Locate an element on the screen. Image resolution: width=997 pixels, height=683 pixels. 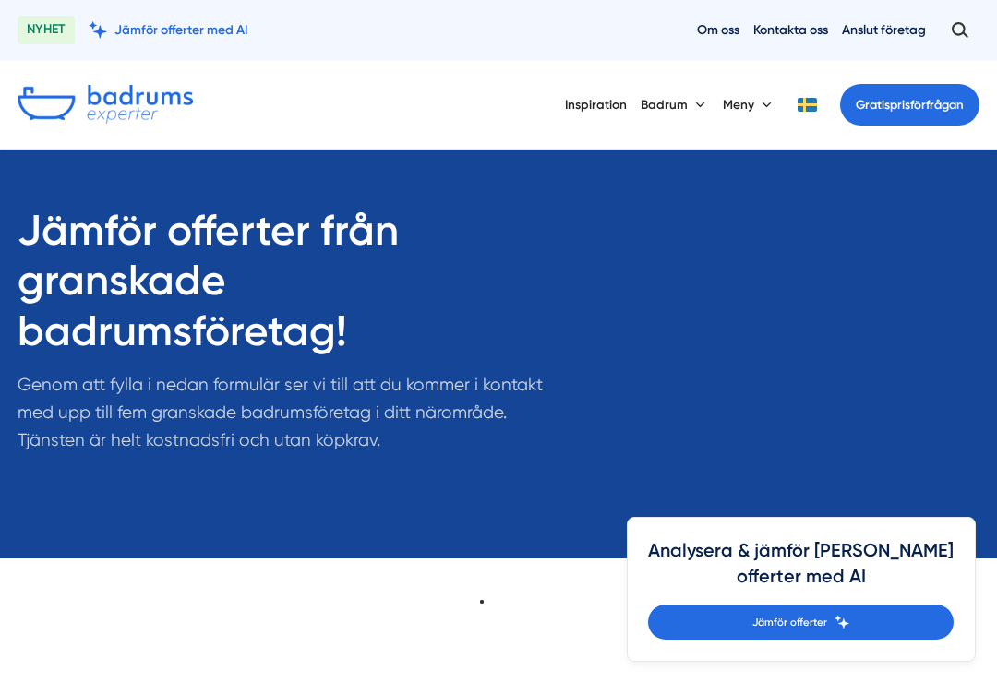
span: Jämför offerter med AI is located at coordinates (181, 30).